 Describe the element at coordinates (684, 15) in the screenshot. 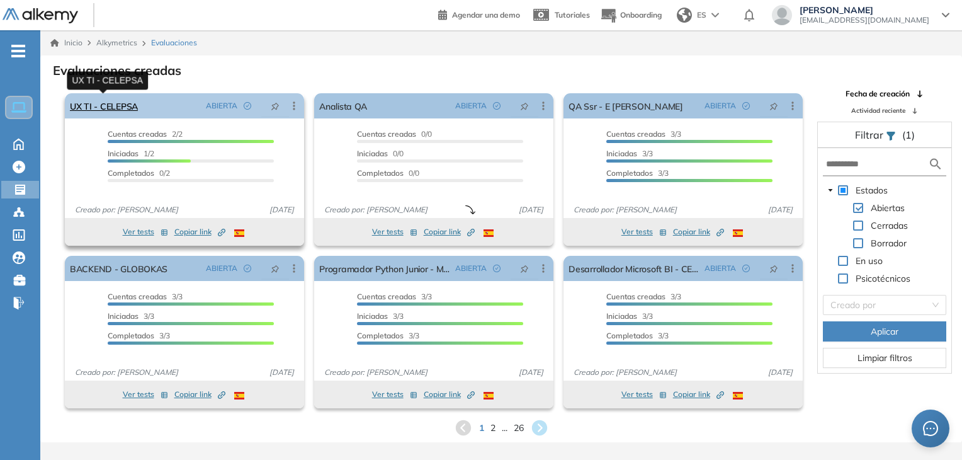

I see `img: world` at that location.